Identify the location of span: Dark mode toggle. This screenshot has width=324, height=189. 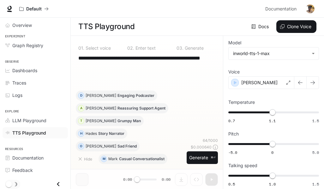
(9, 183).